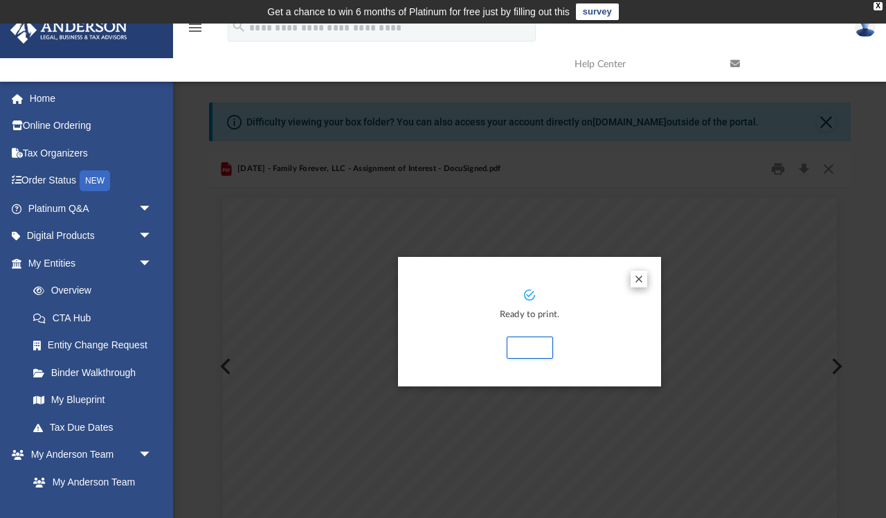  Describe the element at coordinates (93, 400) in the screenshot. I see `a: My Blueprint` at that location.